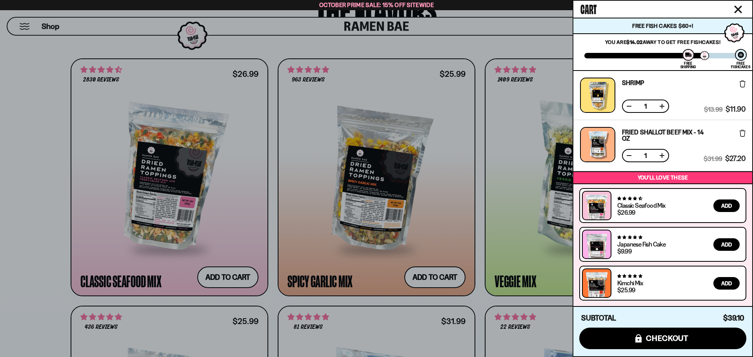 The image size is (753, 357). Describe the element at coordinates (662, 178) in the screenshot. I see `p: You’ll love these` at that location.